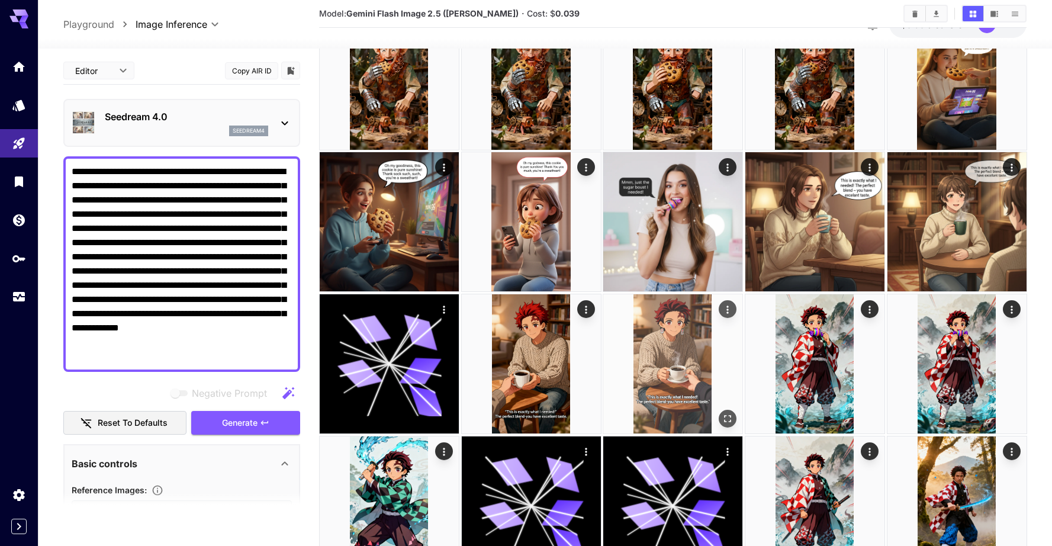 The image size is (1052, 546). I want to click on button: Show media in list view, so click(1015, 14).